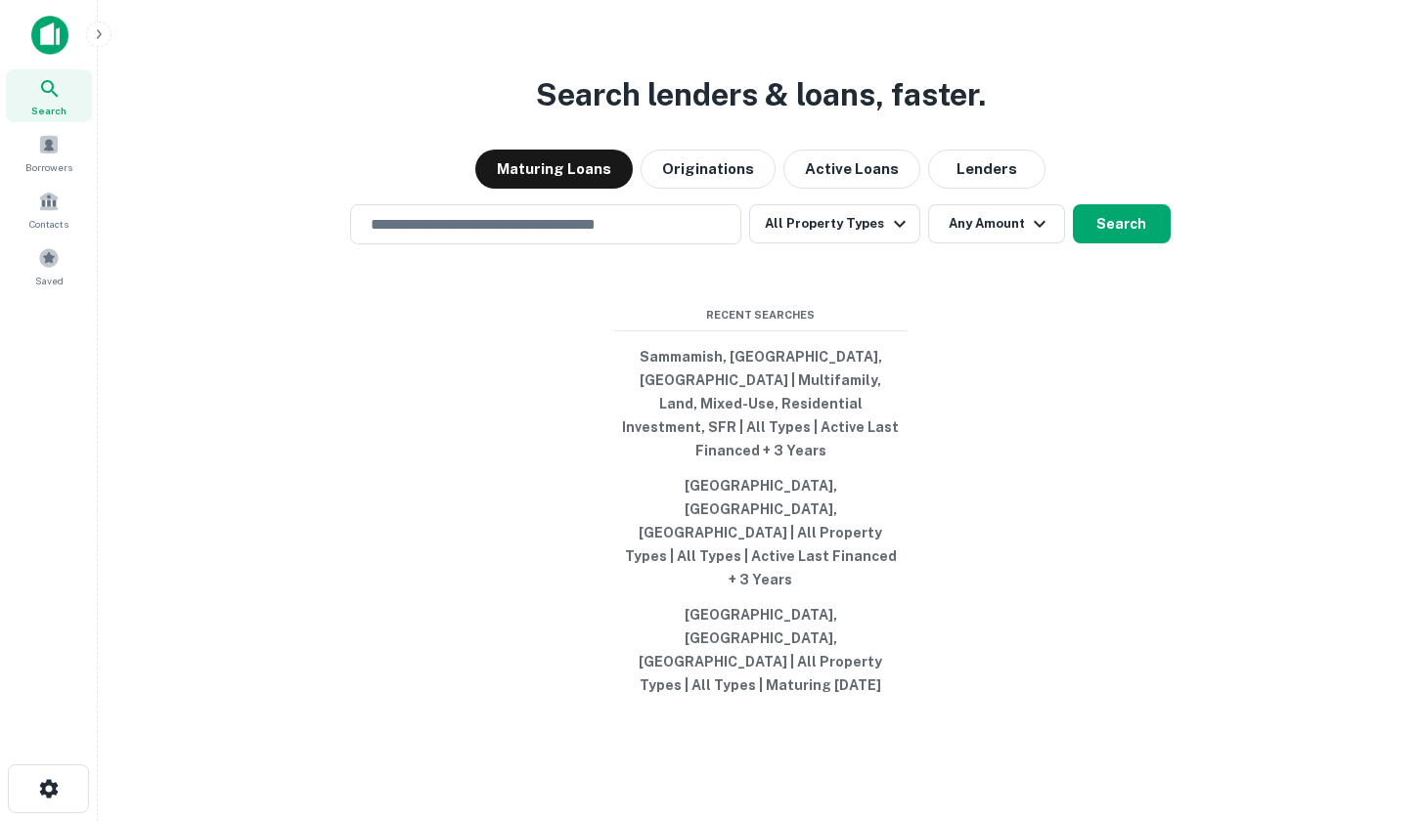  I want to click on div: Saved, so click(49, 266).